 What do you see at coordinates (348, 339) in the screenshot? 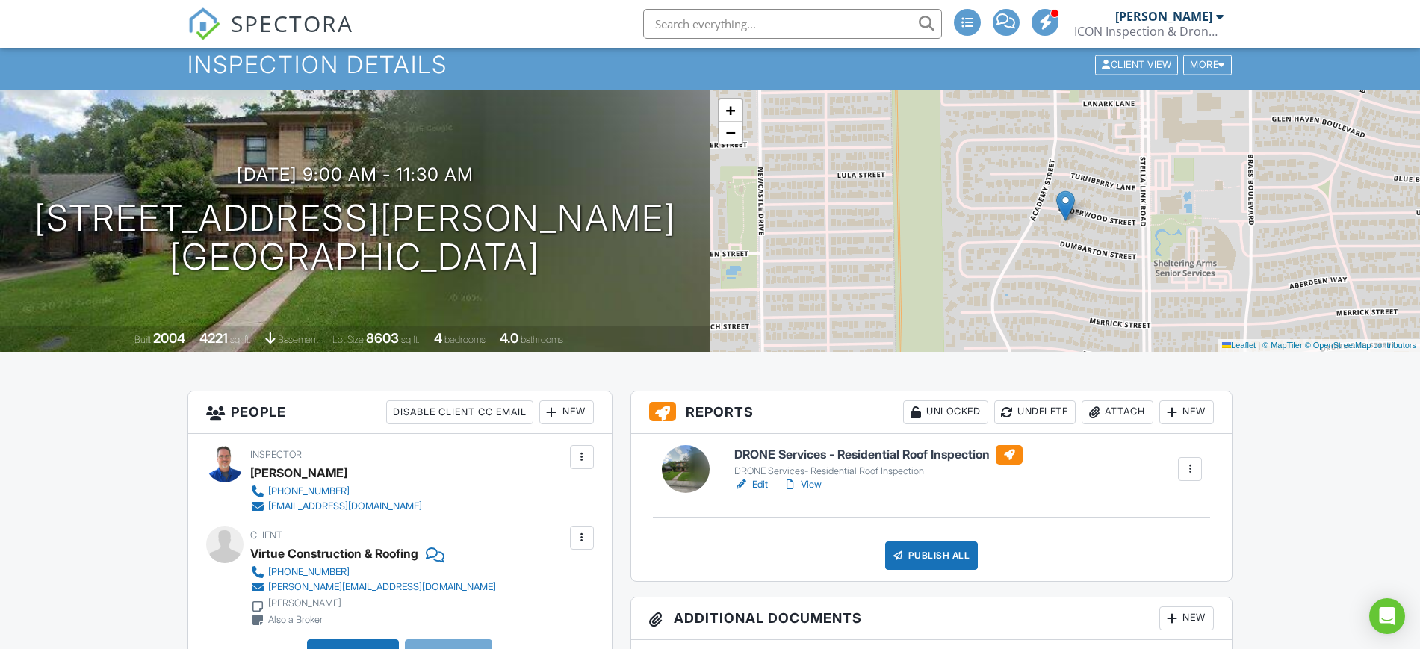
I see `span: Lot Size` at bounding box center [348, 339].